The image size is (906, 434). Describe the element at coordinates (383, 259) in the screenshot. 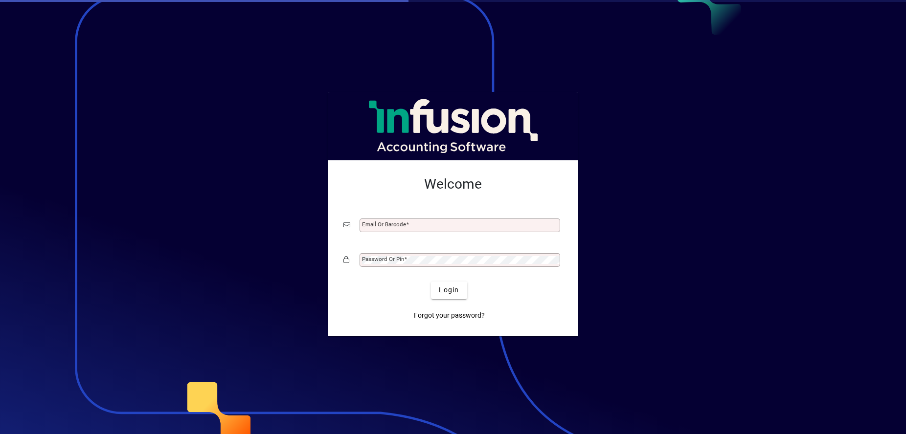

I see `mat-label: Password or Pin` at that location.